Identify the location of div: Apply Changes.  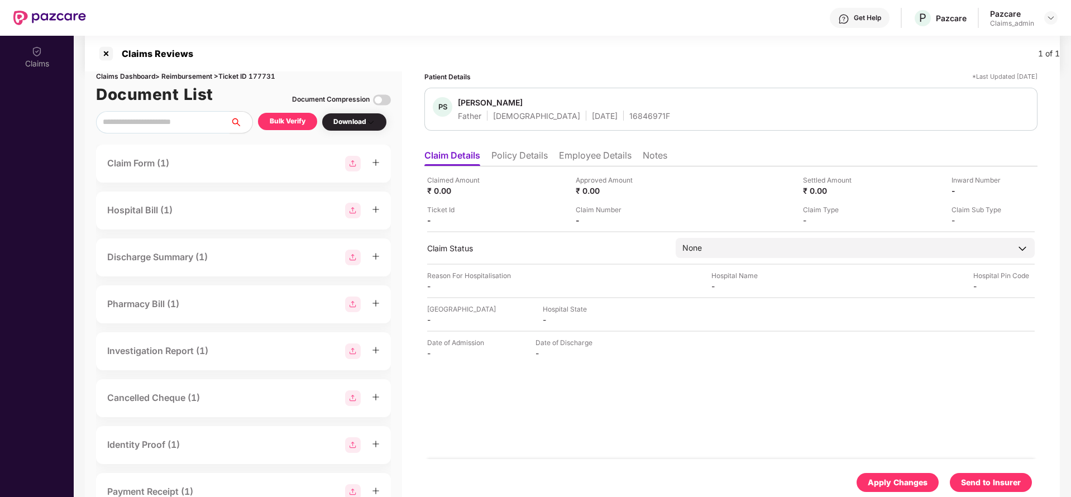
(898, 483).